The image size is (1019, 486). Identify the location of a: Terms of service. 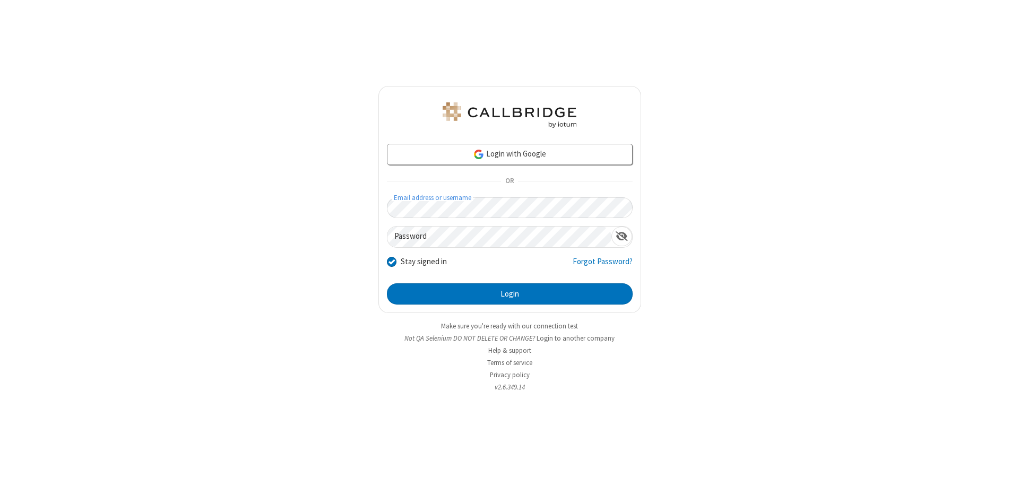
(510, 363).